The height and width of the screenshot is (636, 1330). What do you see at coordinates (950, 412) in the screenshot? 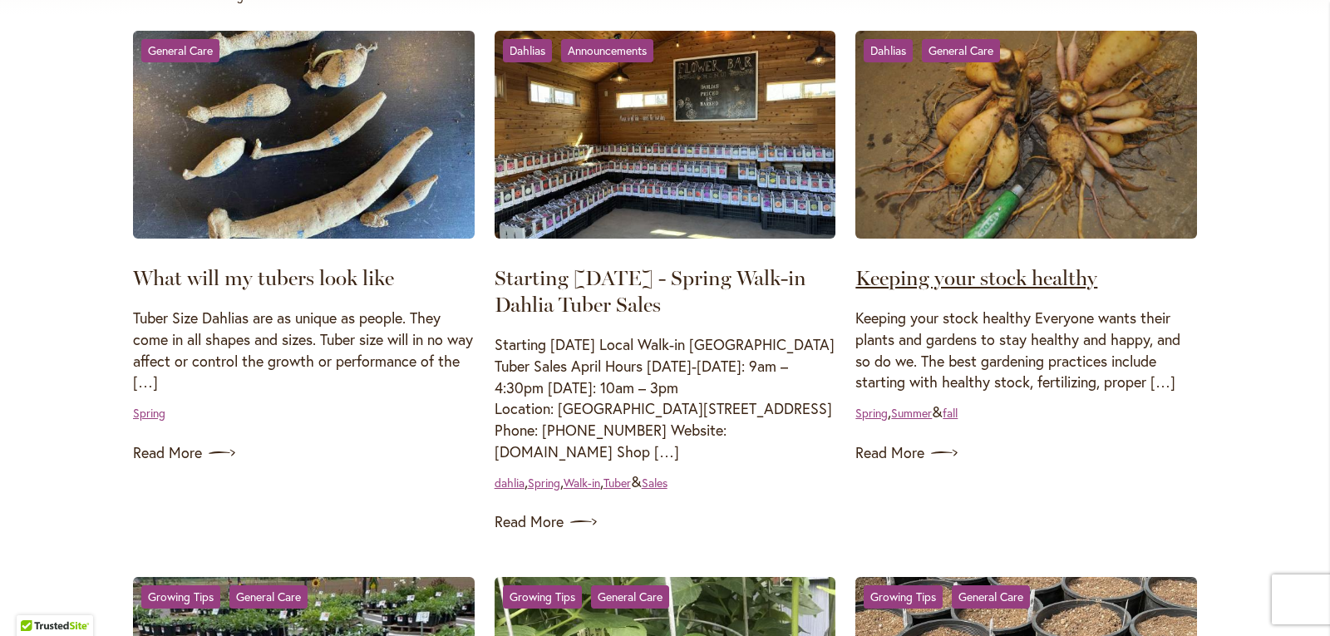
I see `a: fall` at bounding box center [950, 412].